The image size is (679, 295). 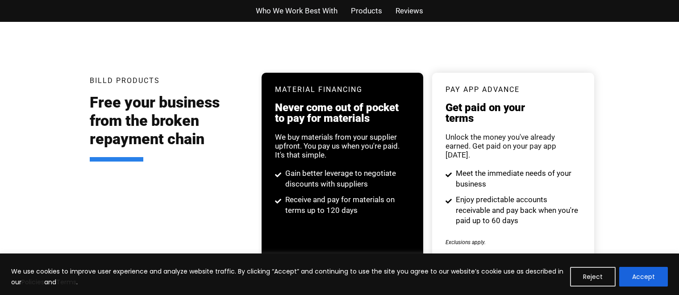 I want to click on span: Gain better leverage to negotiate discounts with suppliers, so click(x=346, y=179).